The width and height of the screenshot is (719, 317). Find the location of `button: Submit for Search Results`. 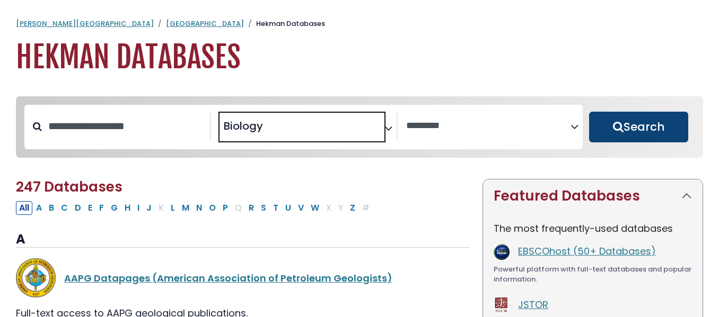

button: Submit for Search Results is located at coordinates (638, 127).